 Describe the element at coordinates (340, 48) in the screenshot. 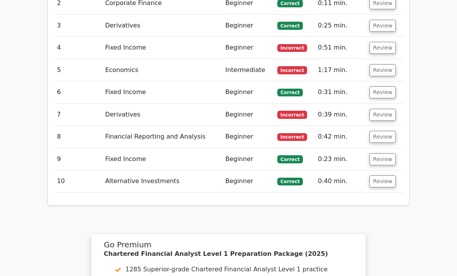

I see `td: 0:51 min.` at that location.